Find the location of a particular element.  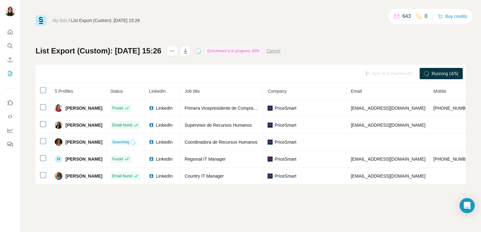

div: Enrichment is in progress: 80% is located at coordinates (233, 51).